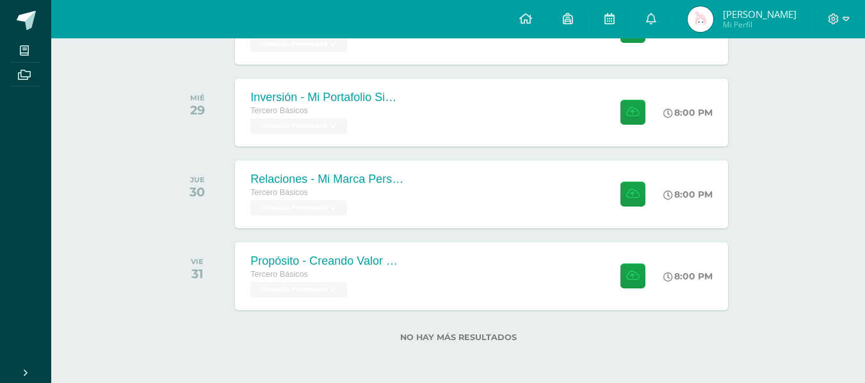  Describe the element at coordinates (327, 97) in the screenshot. I see `div: Inversión - Mi Portafolio Simulado` at that location.